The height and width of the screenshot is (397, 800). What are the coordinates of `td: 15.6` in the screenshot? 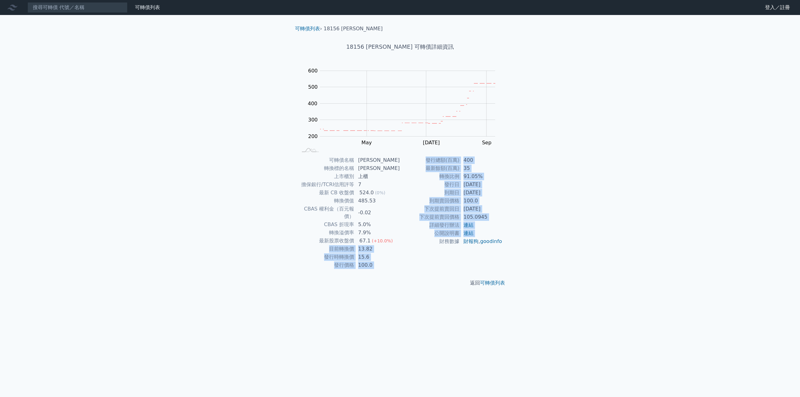 It's located at (377, 257).